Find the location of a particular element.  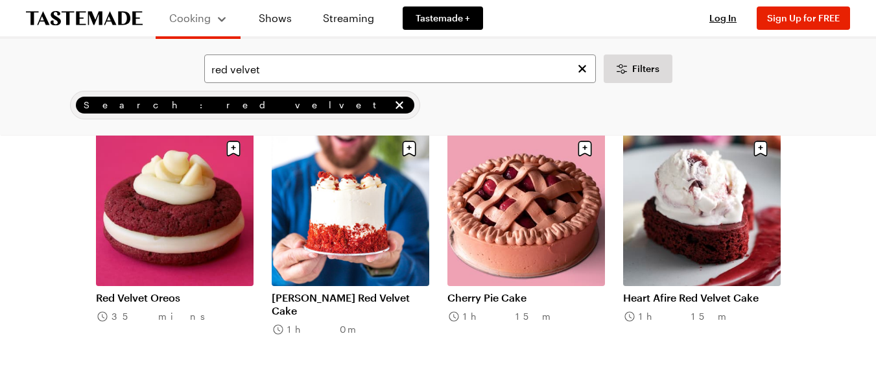

span: Sign Up for FREE is located at coordinates (804, 18).